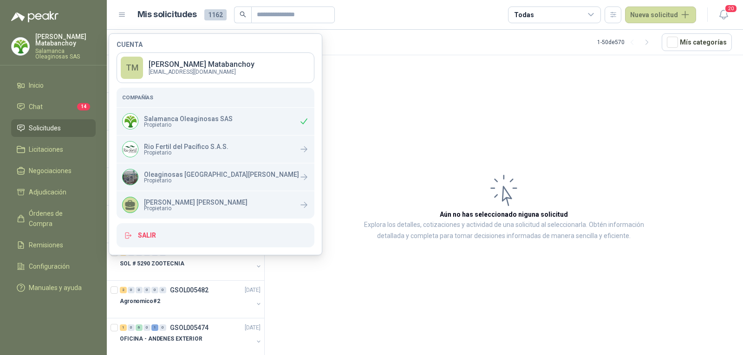 The width and height of the screenshot is (743, 355). I want to click on button: Salir, so click(215, 235).